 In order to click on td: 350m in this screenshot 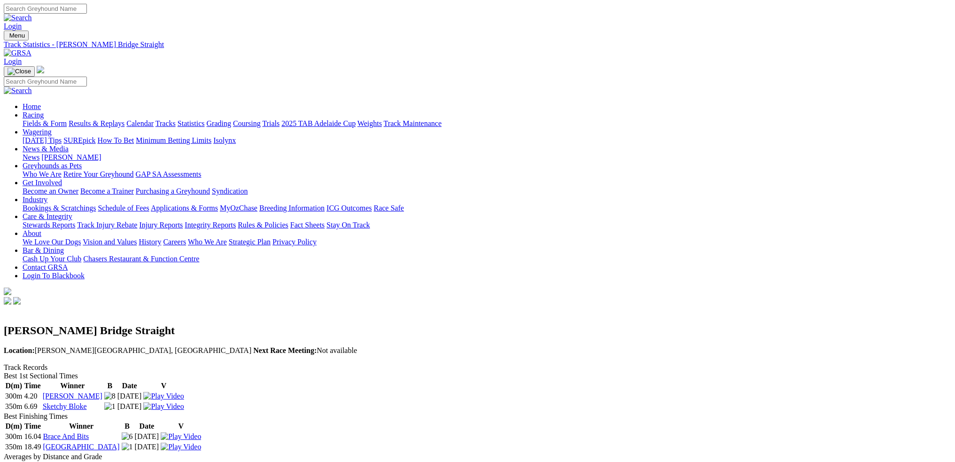, I will do `click(14, 407)`.